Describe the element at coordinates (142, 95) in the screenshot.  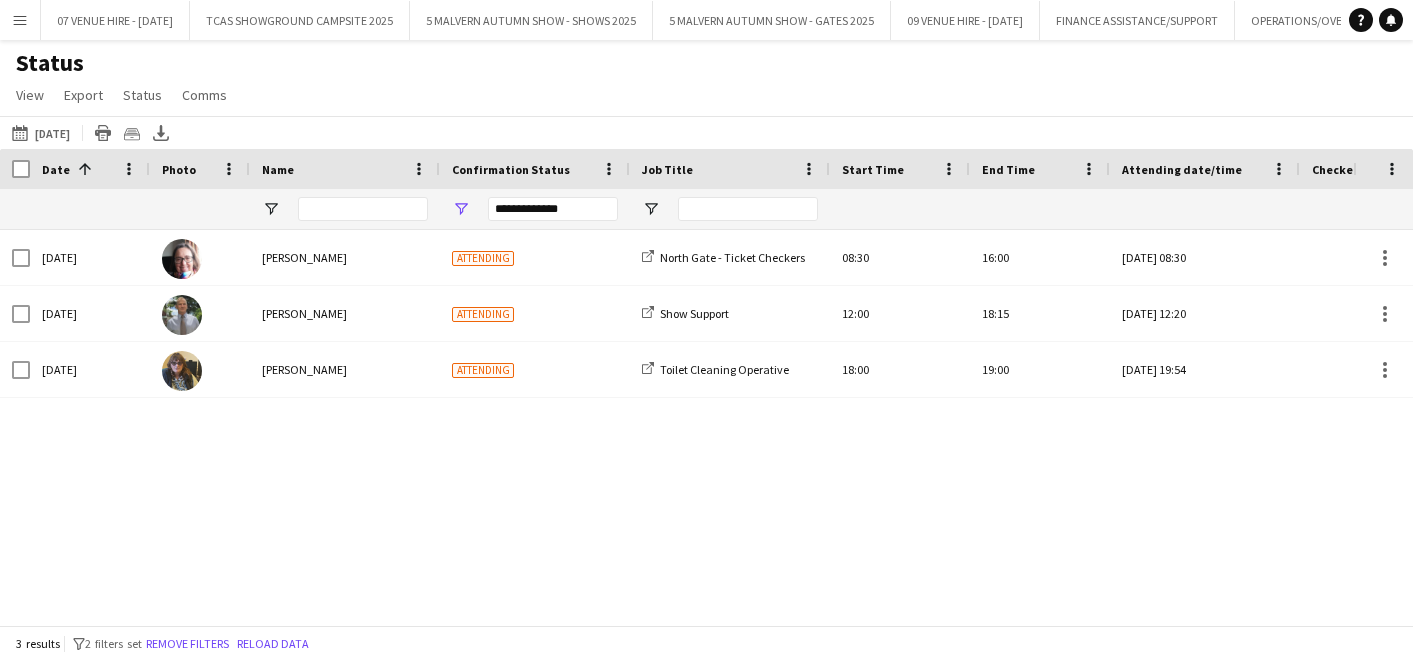
I see `a: Status` at that location.